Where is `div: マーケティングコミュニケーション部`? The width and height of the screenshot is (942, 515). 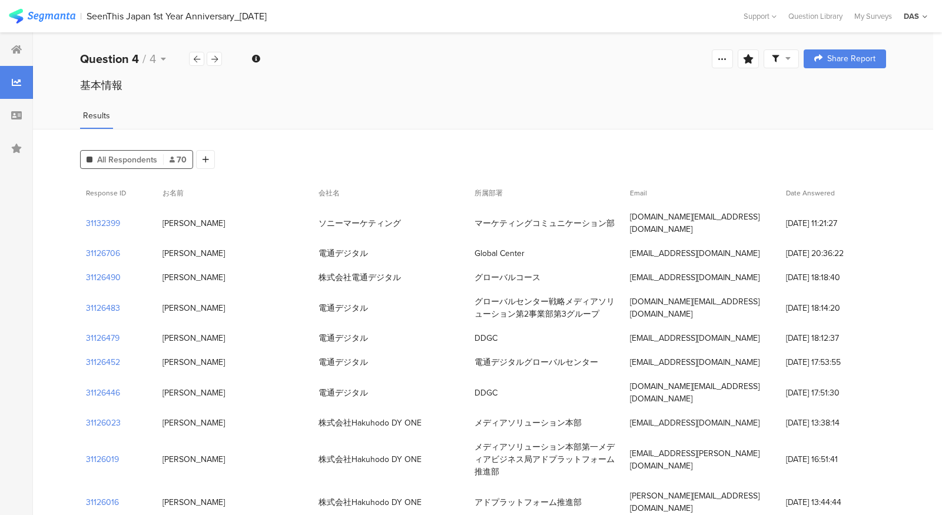
div: マーケティングコミュニケーション部 is located at coordinates (544, 223).